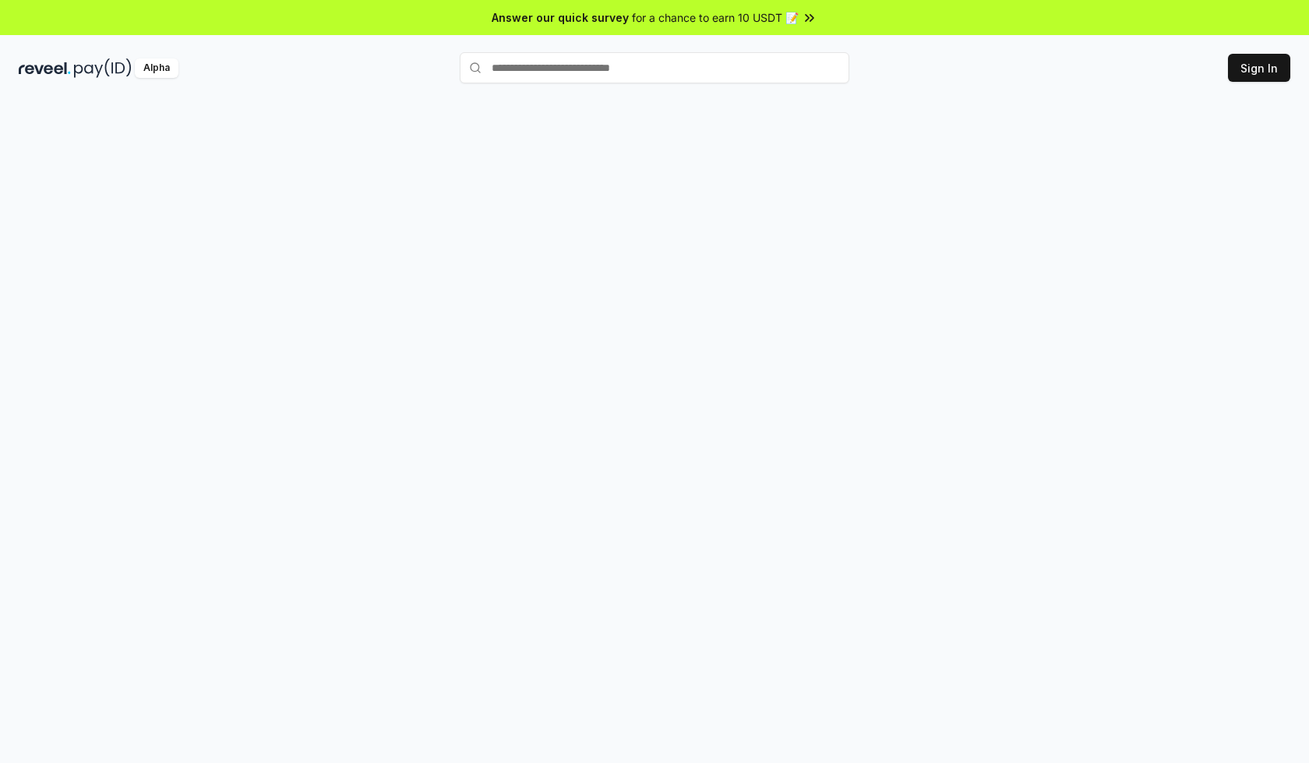 Image resolution: width=1309 pixels, height=763 pixels. I want to click on img: reveel_dark, so click(44, 68).